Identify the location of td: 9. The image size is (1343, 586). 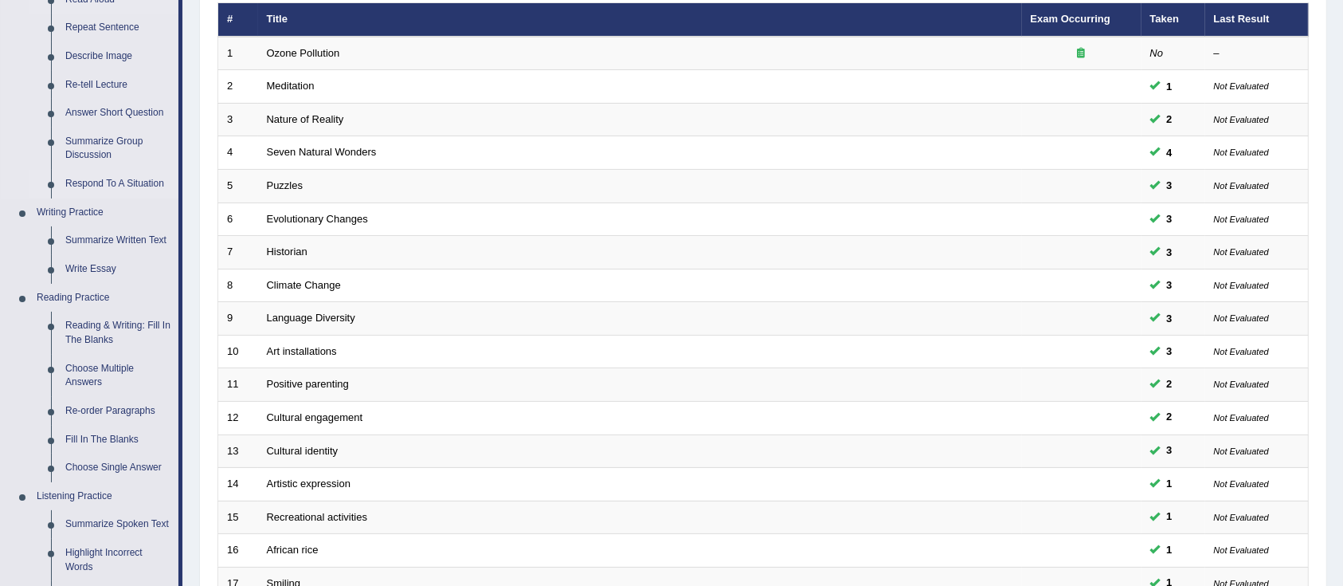
(238, 319).